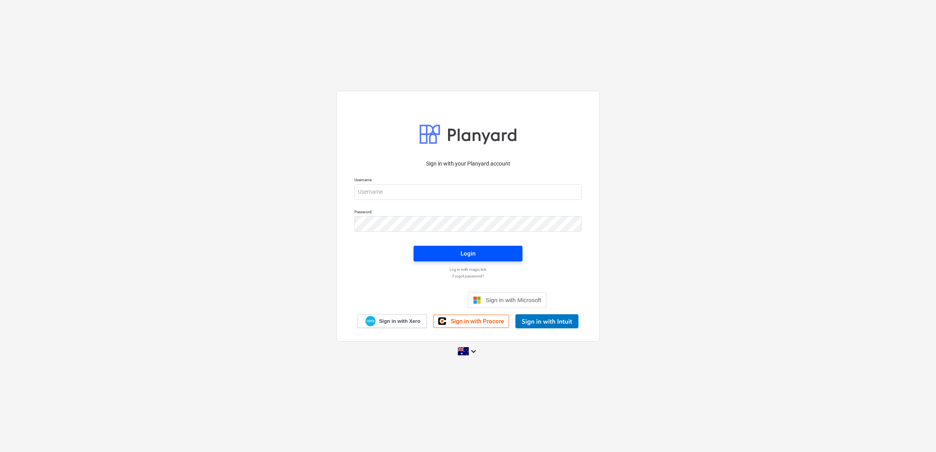  Describe the element at coordinates (468, 276) in the screenshot. I see `a: Forgot password?` at that location.